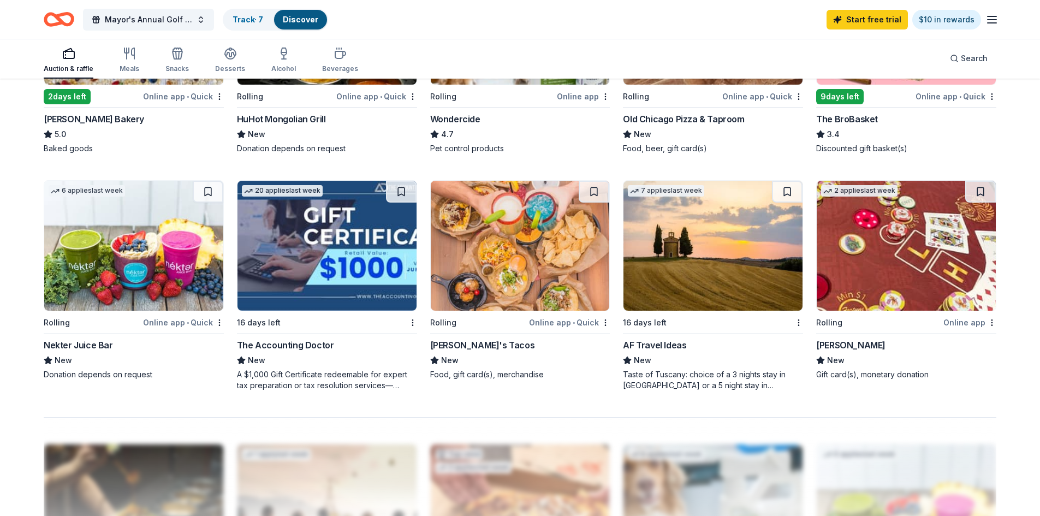  What do you see at coordinates (283, 61) in the screenshot?
I see `button: Alcohol` at bounding box center [283, 61].